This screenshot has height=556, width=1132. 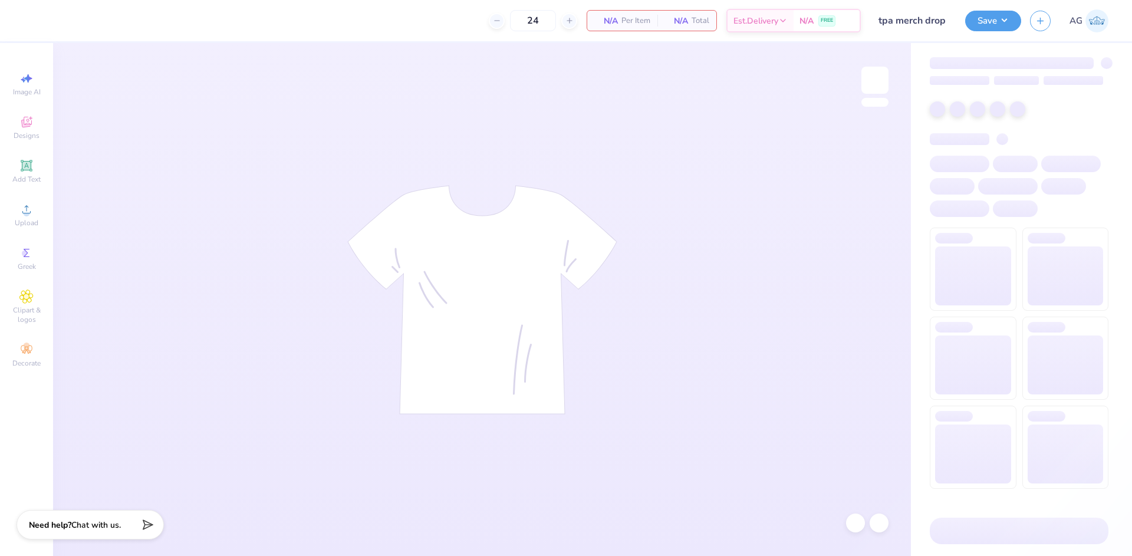 I want to click on span: Upload, so click(x=27, y=223).